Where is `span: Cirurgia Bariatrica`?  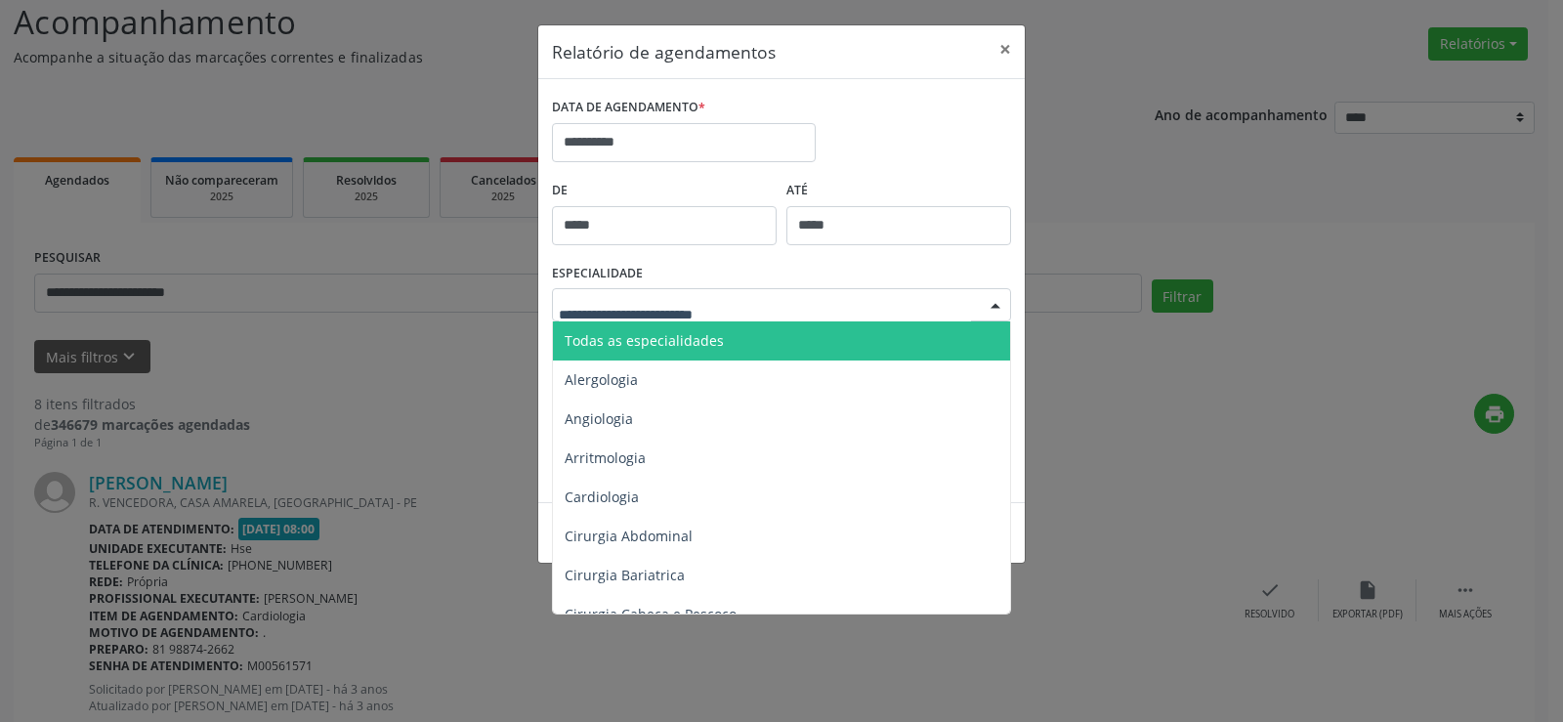
span: Cirurgia Bariatrica is located at coordinates (624, 575).